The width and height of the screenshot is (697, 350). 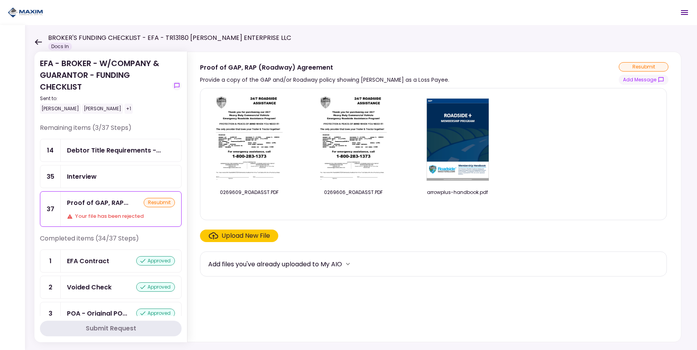 What do you see at coordinates (89, 287) in the screenshot?
I see `div: Voided Check` at bounding box center [89, 287].